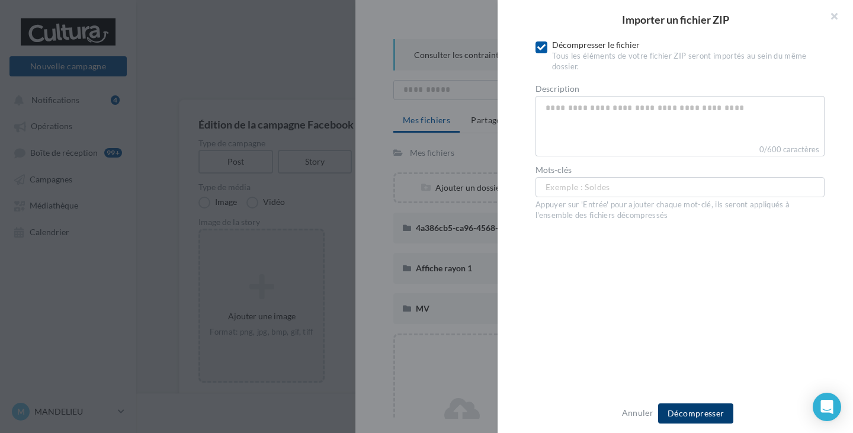 The width and height of the screenshot is (853, 433). I want to click on span: Décompresser, so click(696, 413).